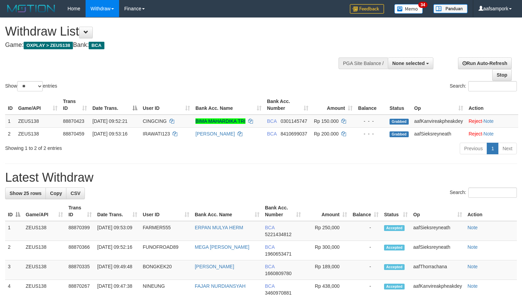 Image resolution: width=522 pixels, height=297 pixels. What do you see at coordinates (74, 121) in the screenshot?
I see `span: 88870423` at bounding box center [74, 121].